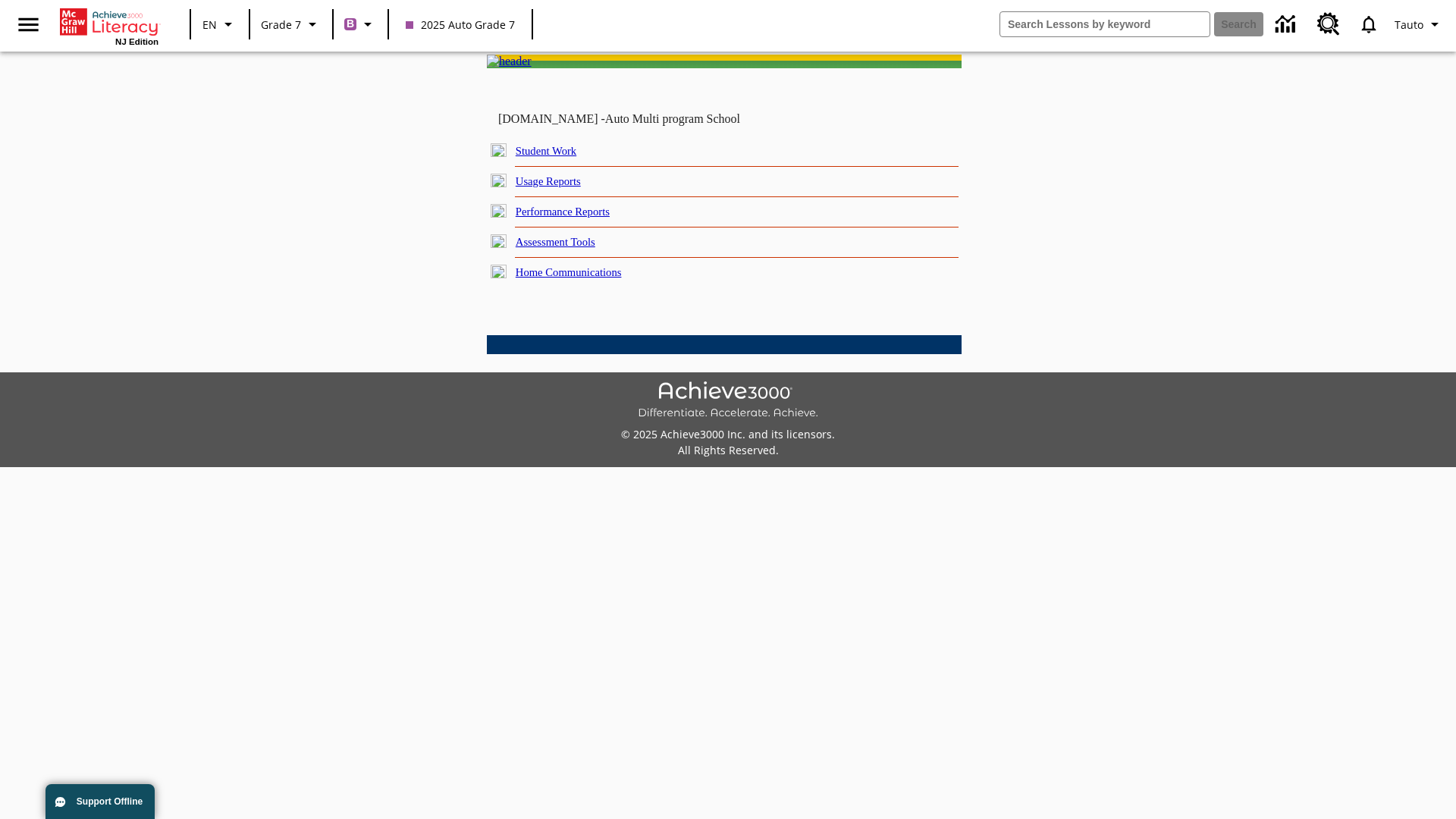 Image resolution: width=1456 pixels, height=819 pixels. What do you see at coordinates (110, 801) in the screenshot?
I see `span: Support Offline` at bounding box center [110, 801].